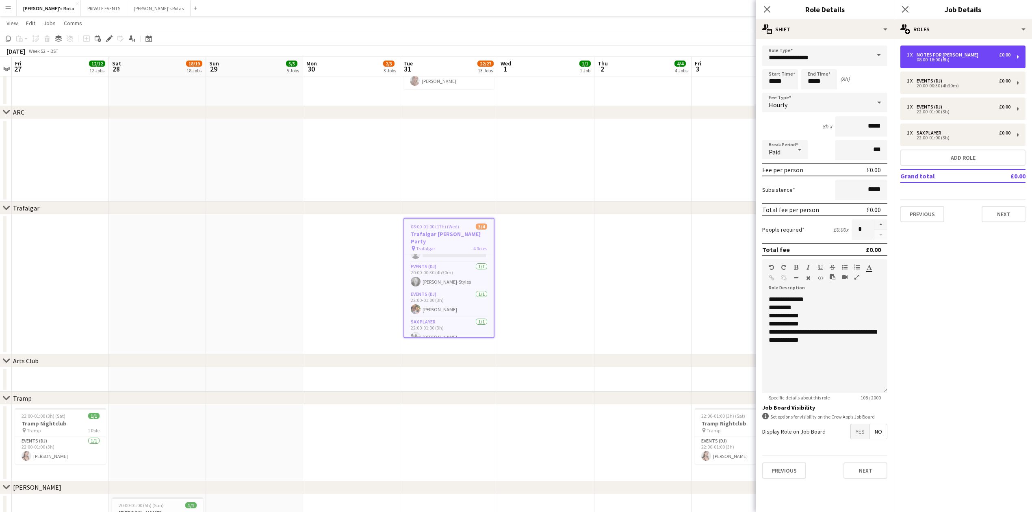 Image resolution: width=1032 pixels, height=512 pixels. I want to click on div: 12 Jobs, so click(97, 70).